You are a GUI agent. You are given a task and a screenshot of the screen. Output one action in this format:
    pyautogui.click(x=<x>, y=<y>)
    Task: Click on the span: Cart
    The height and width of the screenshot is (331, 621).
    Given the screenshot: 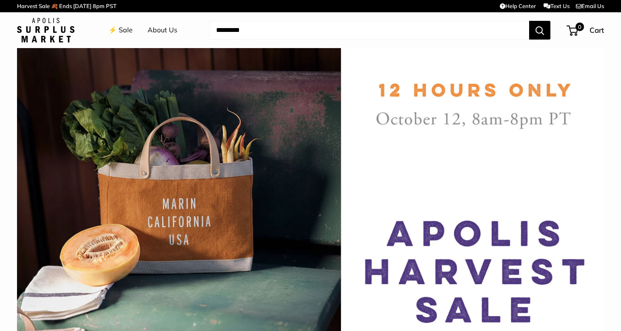 What is the action you would take?
    pyautogui.click(x=597, y=30)
    